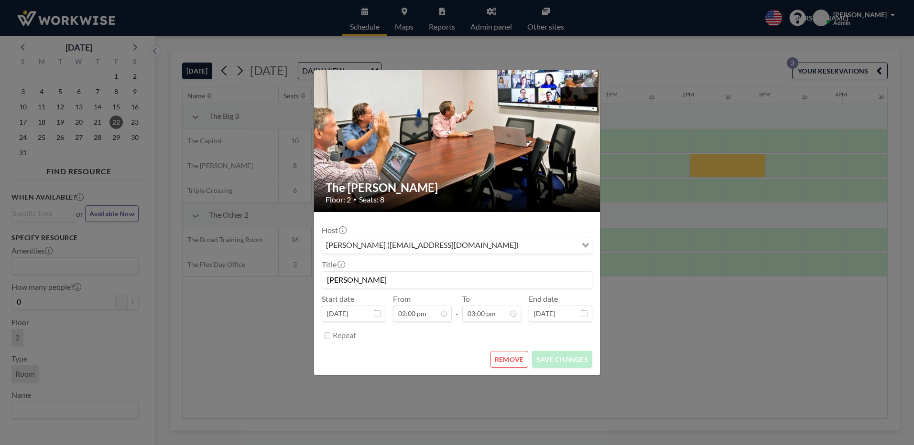  What do you see at coordinates (371, 200) in the screenshot?
I see `span: Seats: 8` at bounding box center [371, 200].